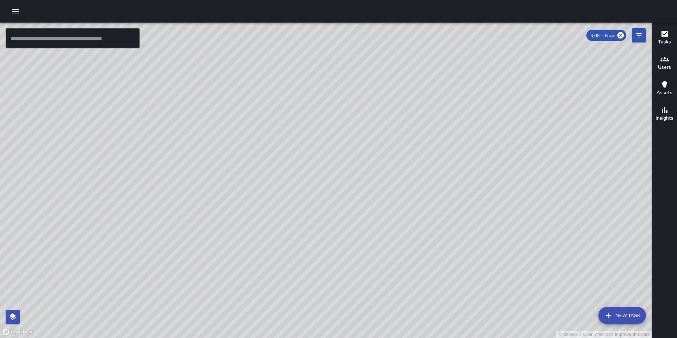 Image resolution: width=677 pixels, height=338 pixels. What do you see at coordinates (622, 315) in the screenshot?
I see `button: New Task` at bounding box center [622, 315].